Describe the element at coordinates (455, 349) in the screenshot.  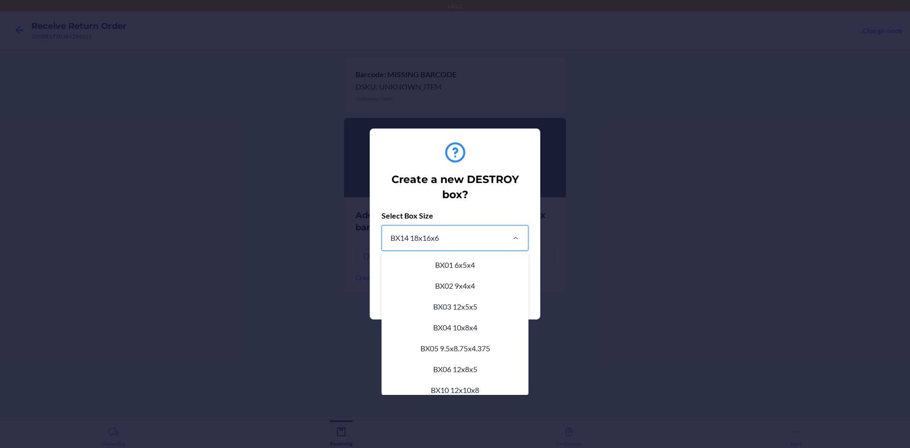
I see `div: BX05 9.5x8.75x4.375` at that location.